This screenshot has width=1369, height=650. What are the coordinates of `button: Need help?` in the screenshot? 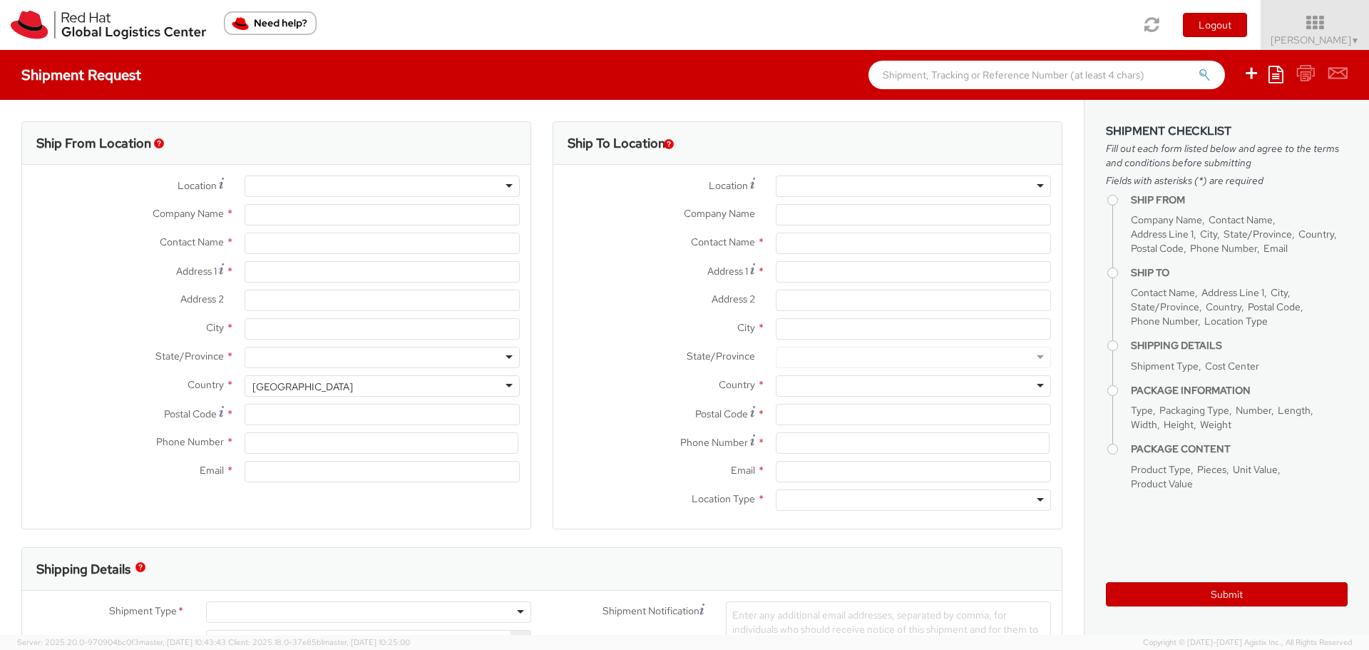 It's located at (270, 23).